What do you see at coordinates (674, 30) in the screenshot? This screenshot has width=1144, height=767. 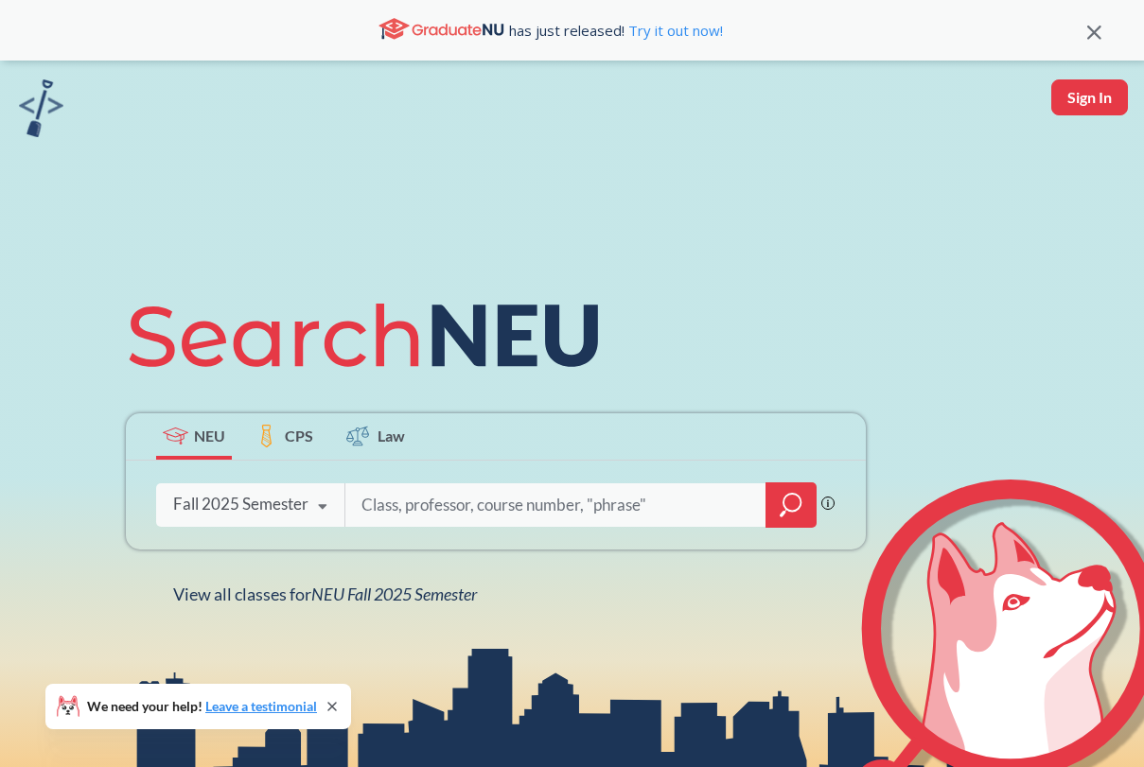 I see `a: Try it out now!` at bounding box center [674, 30].